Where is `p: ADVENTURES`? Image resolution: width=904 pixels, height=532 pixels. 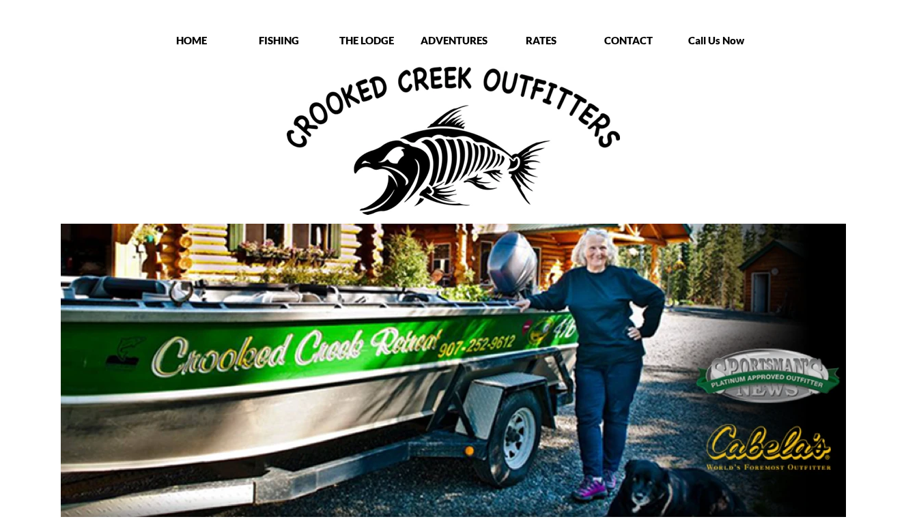 p: ADVENTURES is located at coordinates (453, 40).